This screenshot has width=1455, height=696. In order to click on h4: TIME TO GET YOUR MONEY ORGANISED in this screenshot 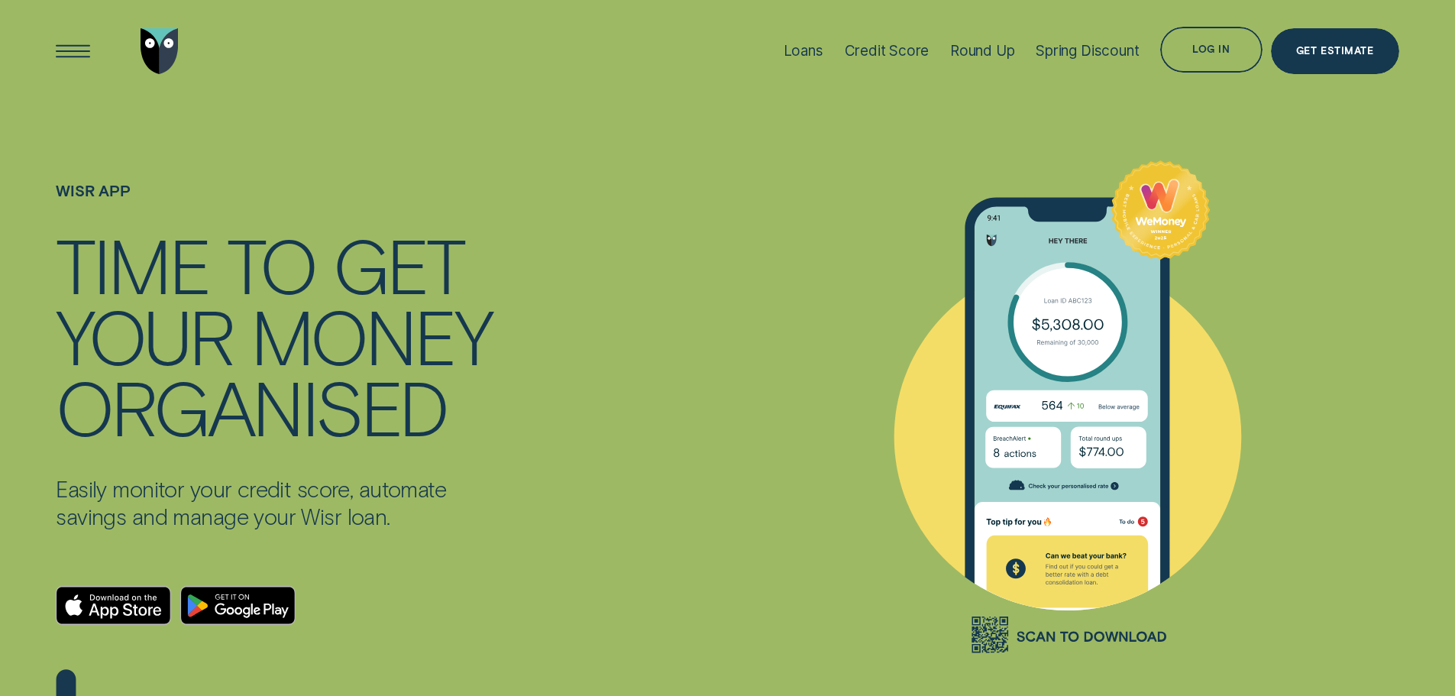, I will do `click(276, 335)`.